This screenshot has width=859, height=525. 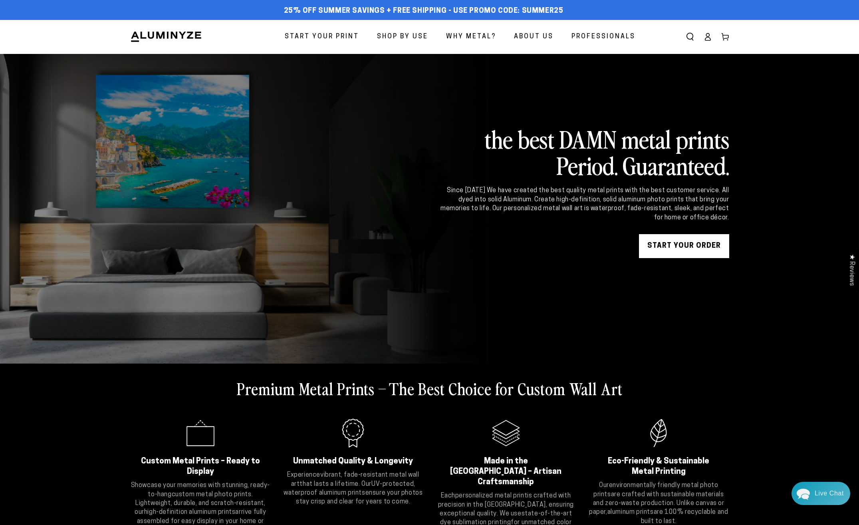 I want to click on div: Chat widget toggle, so click(x=821, y=493).